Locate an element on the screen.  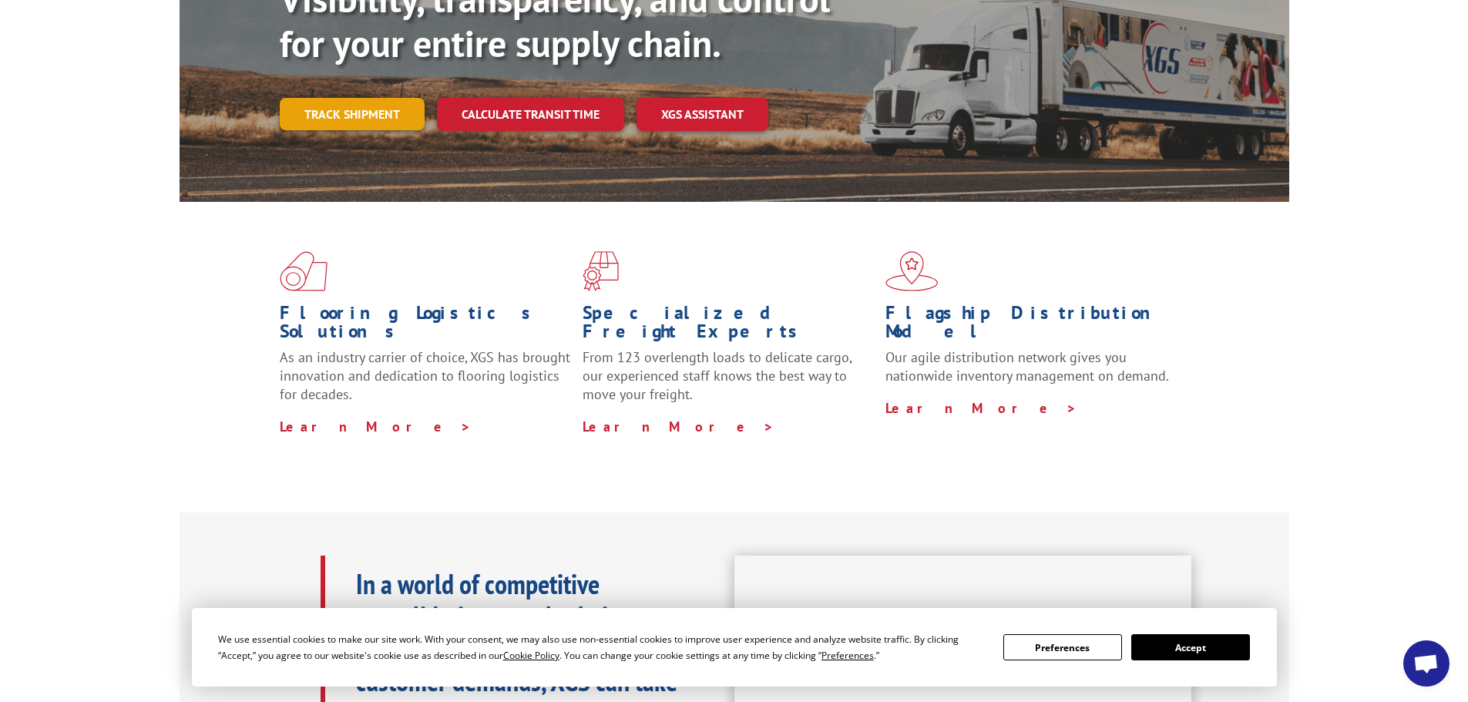
a: Calculate transit time is located at coordinates (530, 114).